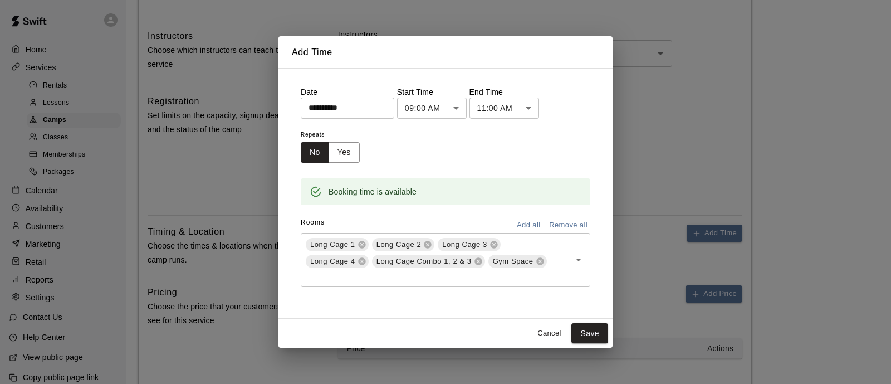 The image size is (891, 384). Describe the element at coordinates (333, 261) in the screenshot. I see `span: Long Cage 4` at that location.